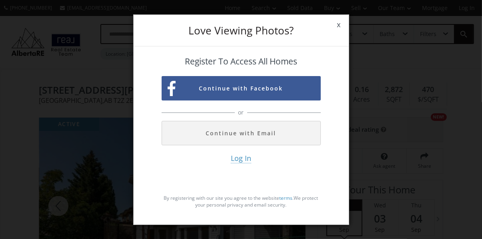  I want to click on img: facebook-sign-up, so click(172, 88).